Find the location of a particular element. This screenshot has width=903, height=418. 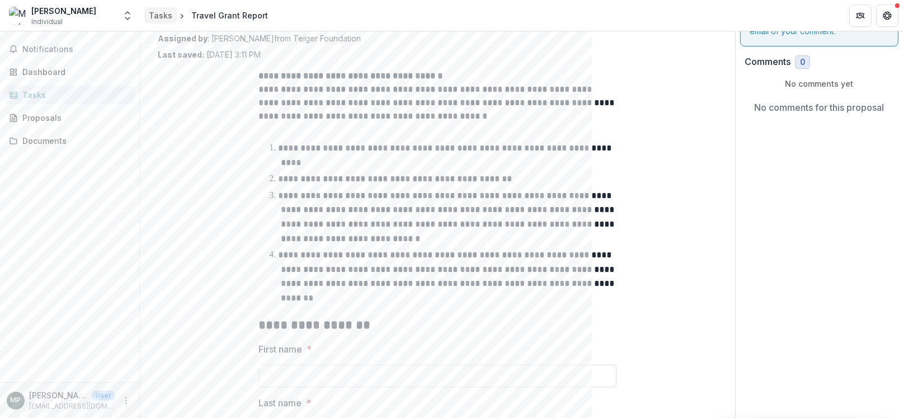

button: Get Help is located at coordinates (888, 16).